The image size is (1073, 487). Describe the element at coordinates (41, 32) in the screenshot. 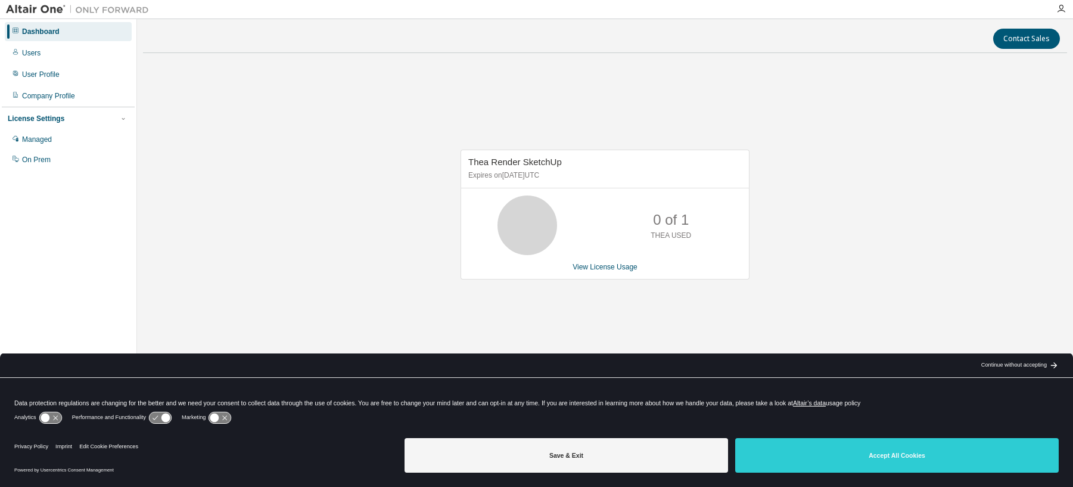

I see `div: Dashboard` at that location.